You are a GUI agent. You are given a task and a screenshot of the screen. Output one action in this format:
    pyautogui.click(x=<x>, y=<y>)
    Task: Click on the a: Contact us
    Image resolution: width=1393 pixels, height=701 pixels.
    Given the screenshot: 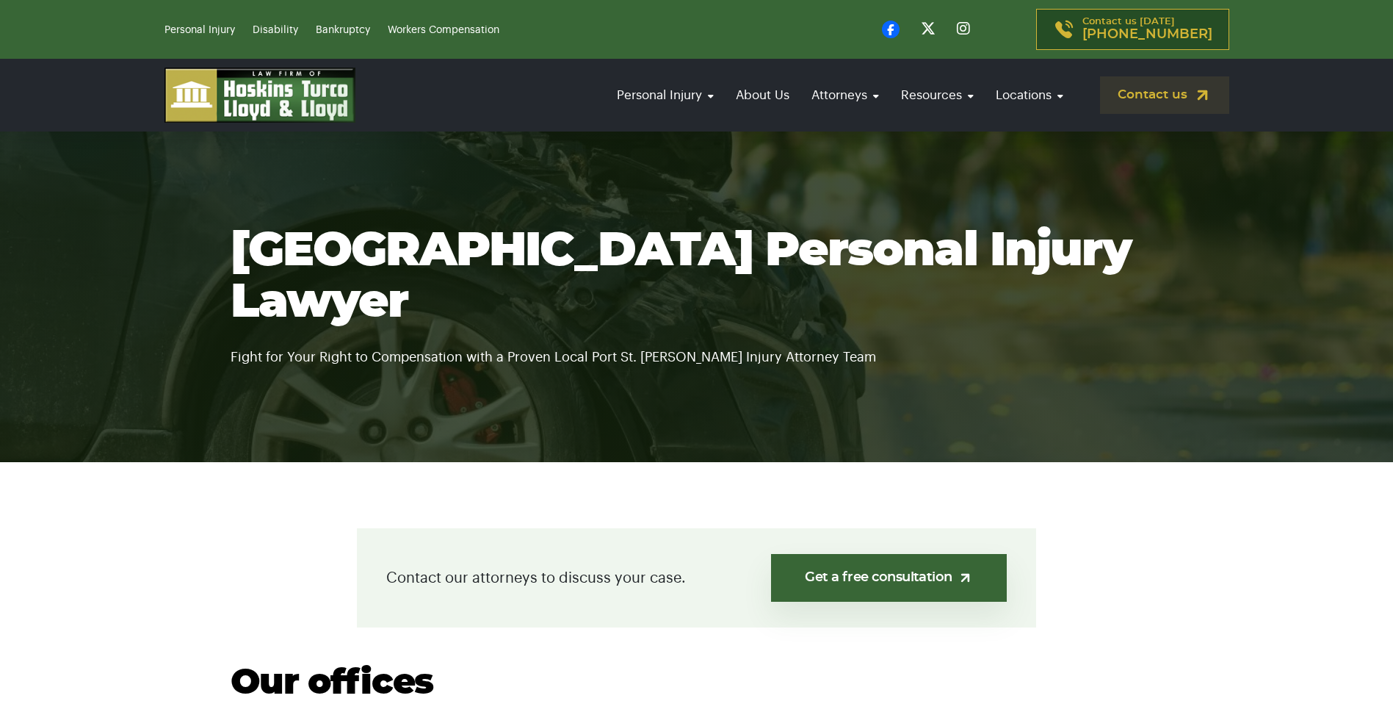 What is the action you would take?
    pyautogui.click(x=1165, y=95)
    